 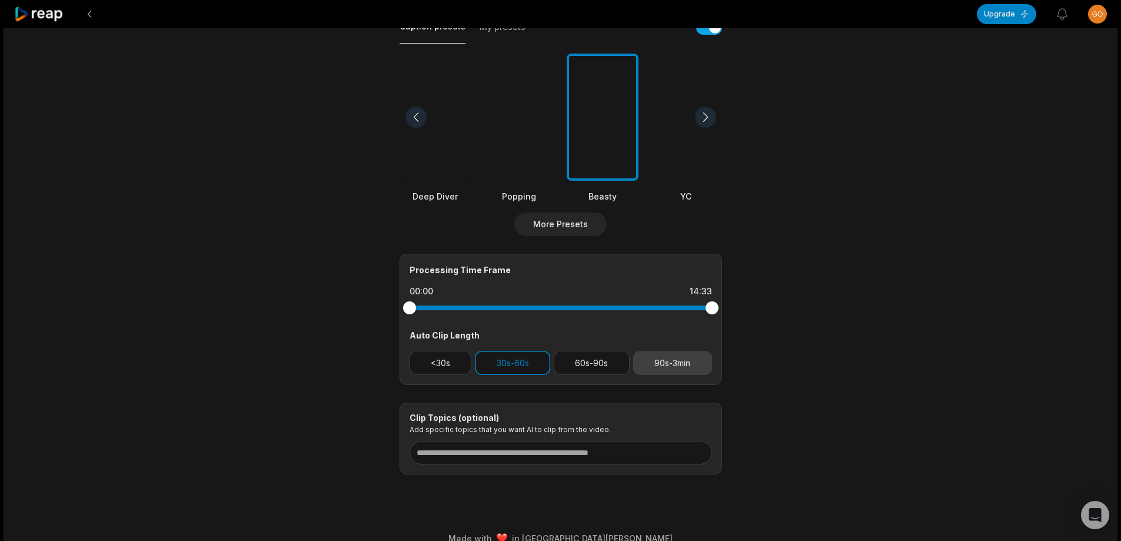 I want to click on button: My presets, so click(x=502, y=32).